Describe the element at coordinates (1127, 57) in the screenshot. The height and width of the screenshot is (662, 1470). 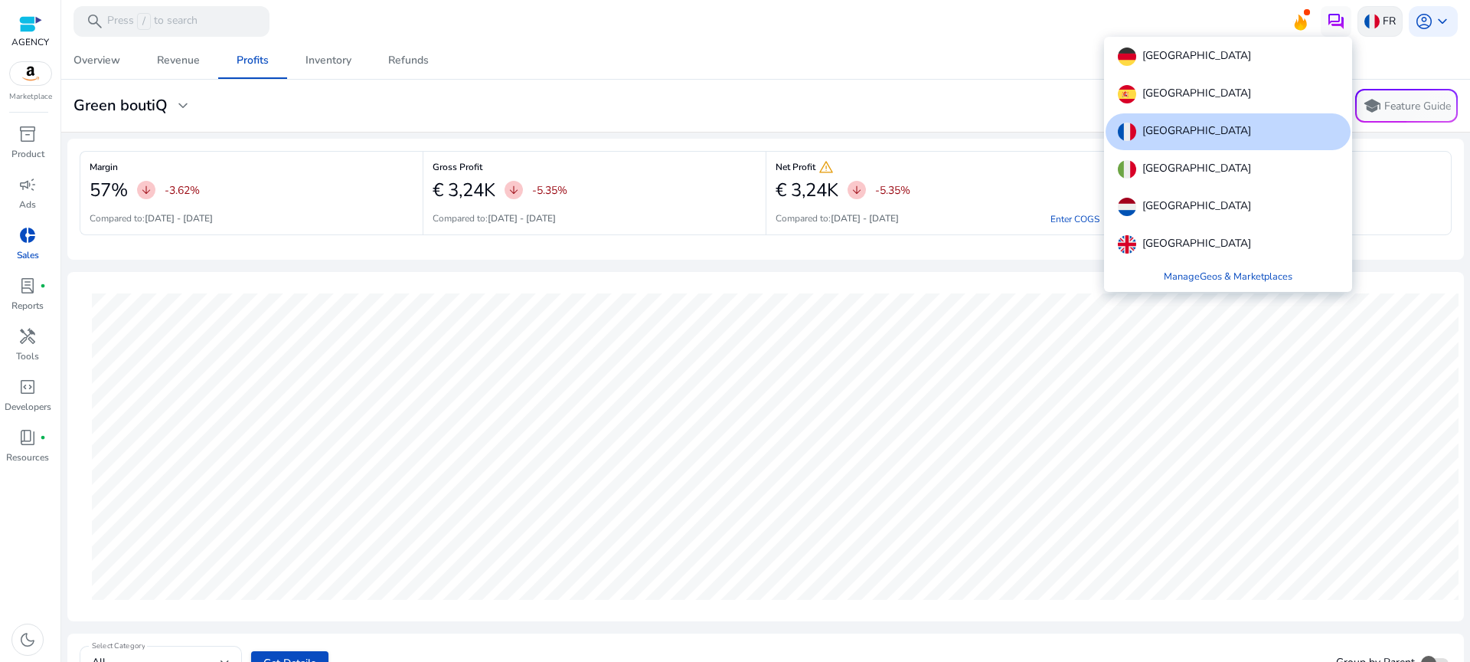
I see `img: de.svg` at that location.